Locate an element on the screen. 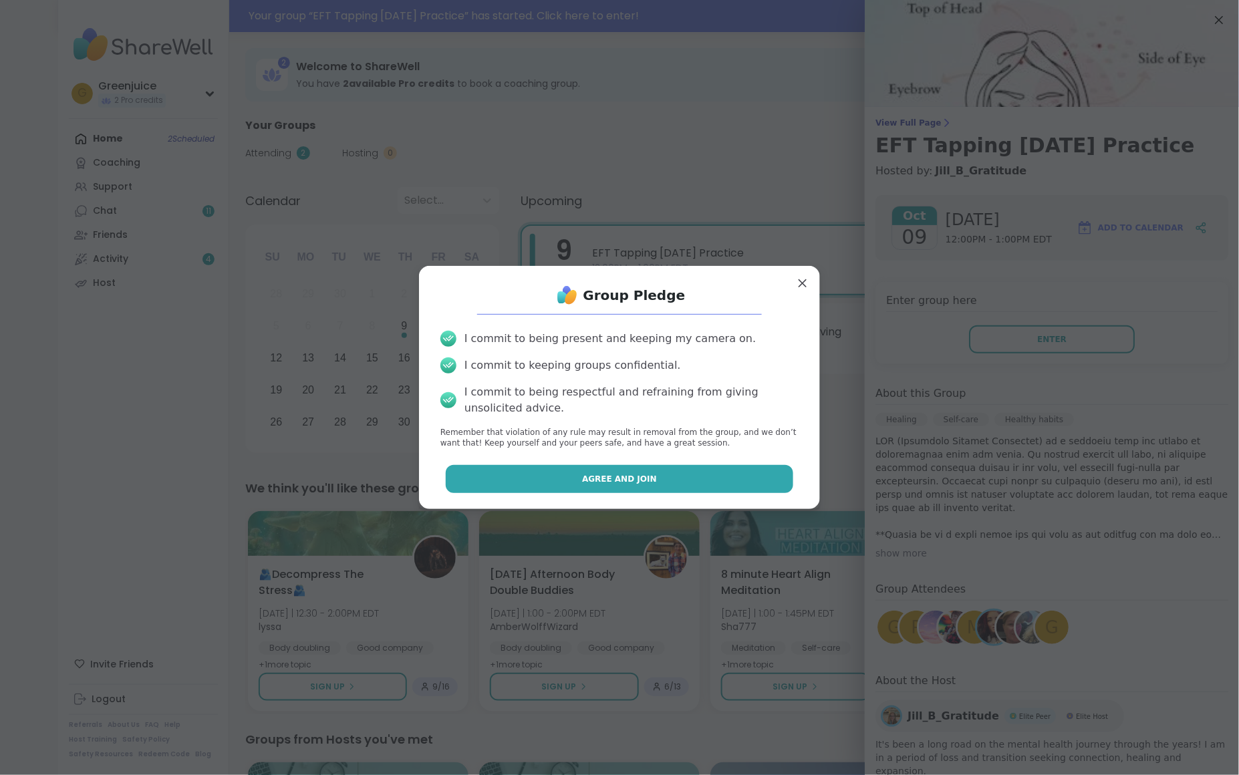 The height and width of the screenshot is (775, 1239). img: ShareWell Logo is located at coordinates (567, 295).